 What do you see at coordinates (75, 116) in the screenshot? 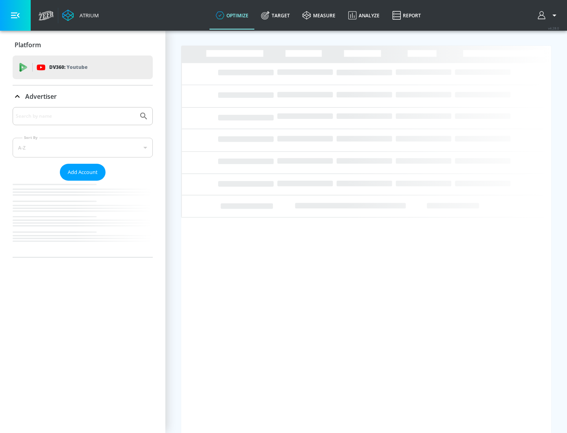
I see `input: Search by name` at bounding box center [75, 116].